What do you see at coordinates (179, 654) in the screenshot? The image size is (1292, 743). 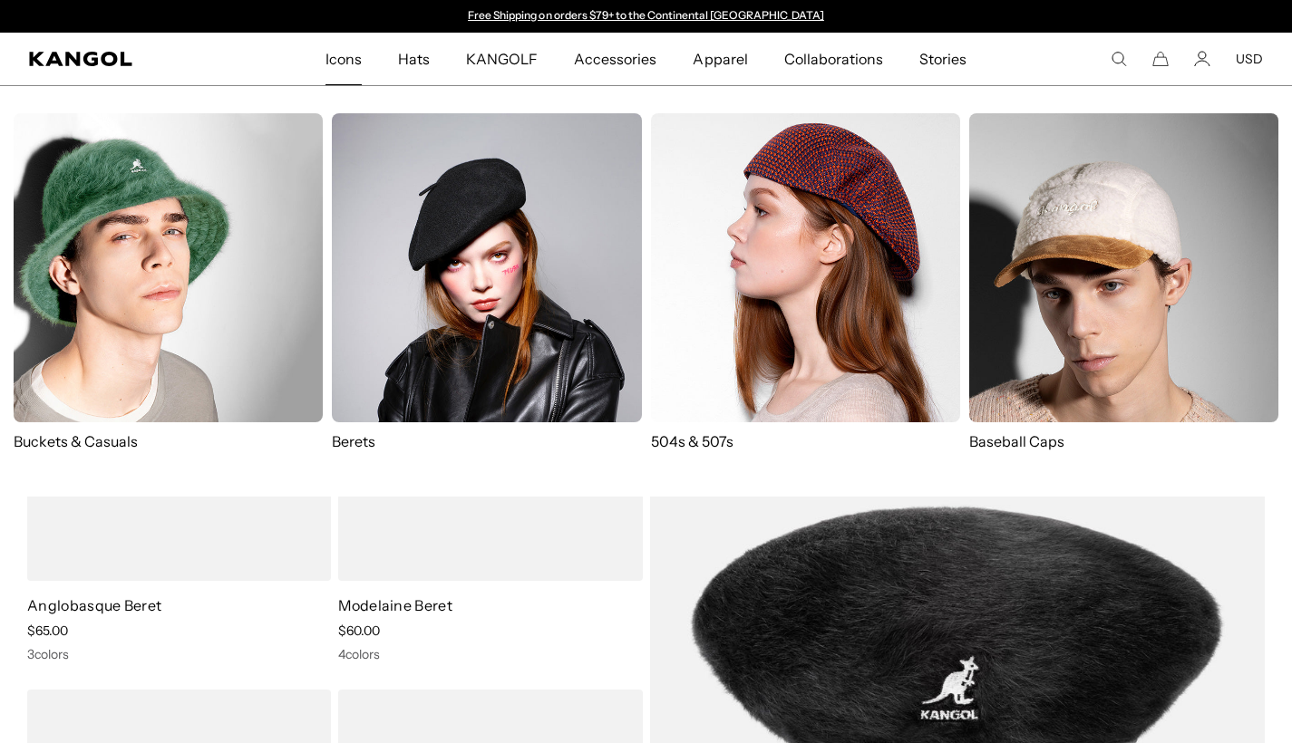 I see `div: 3 colors` at bounding box center [179, 654].